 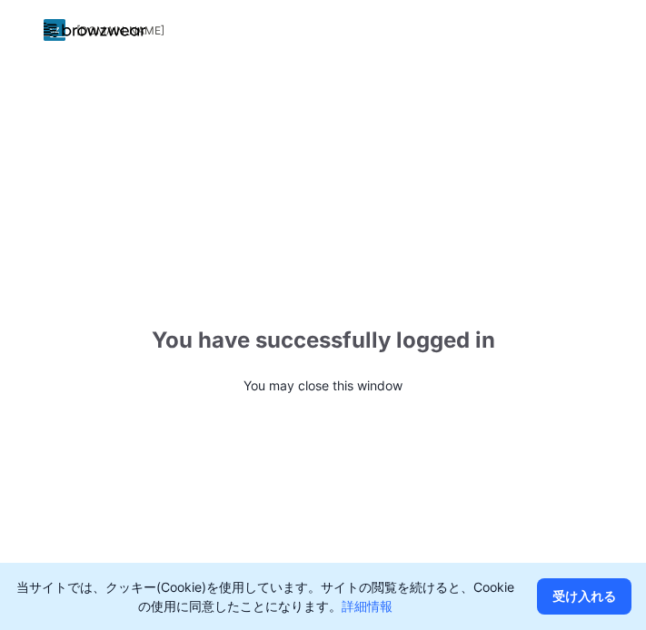 What do you see at coordinates (323, 385) in the screenshot?
I see `p: You may close this window` at bounding box center [323, 385].